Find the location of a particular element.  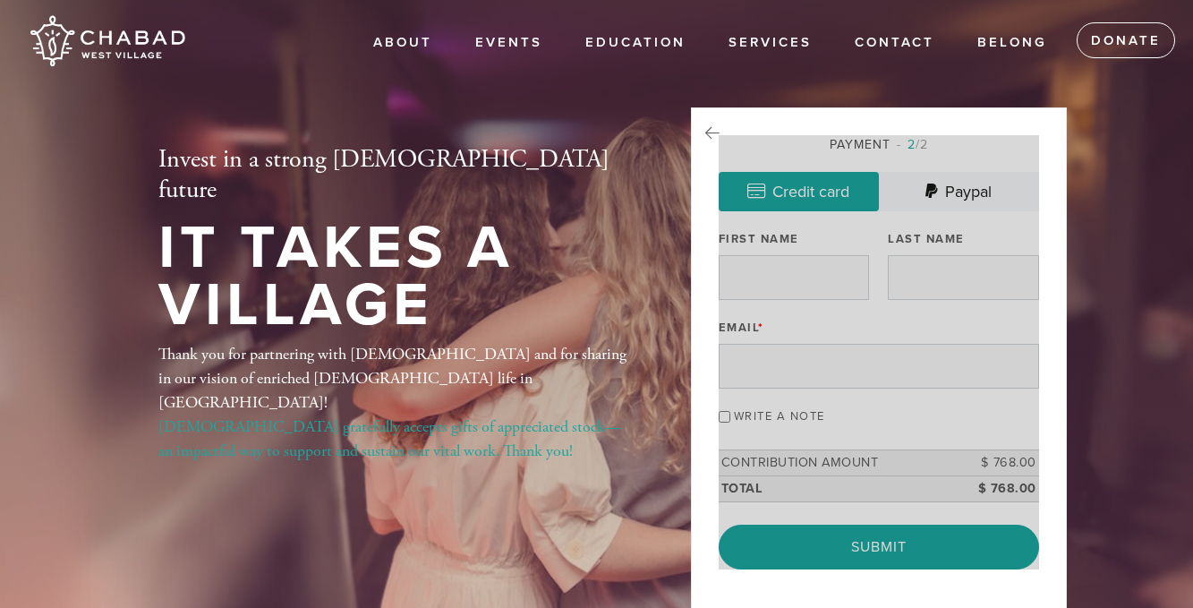

a: About is located at coordinates (403, 43).